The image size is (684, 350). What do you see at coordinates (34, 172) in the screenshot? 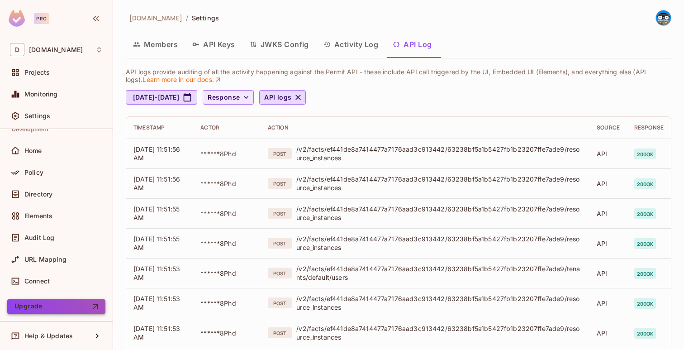
I see `span: Policy` at bounding box center [34, 172].